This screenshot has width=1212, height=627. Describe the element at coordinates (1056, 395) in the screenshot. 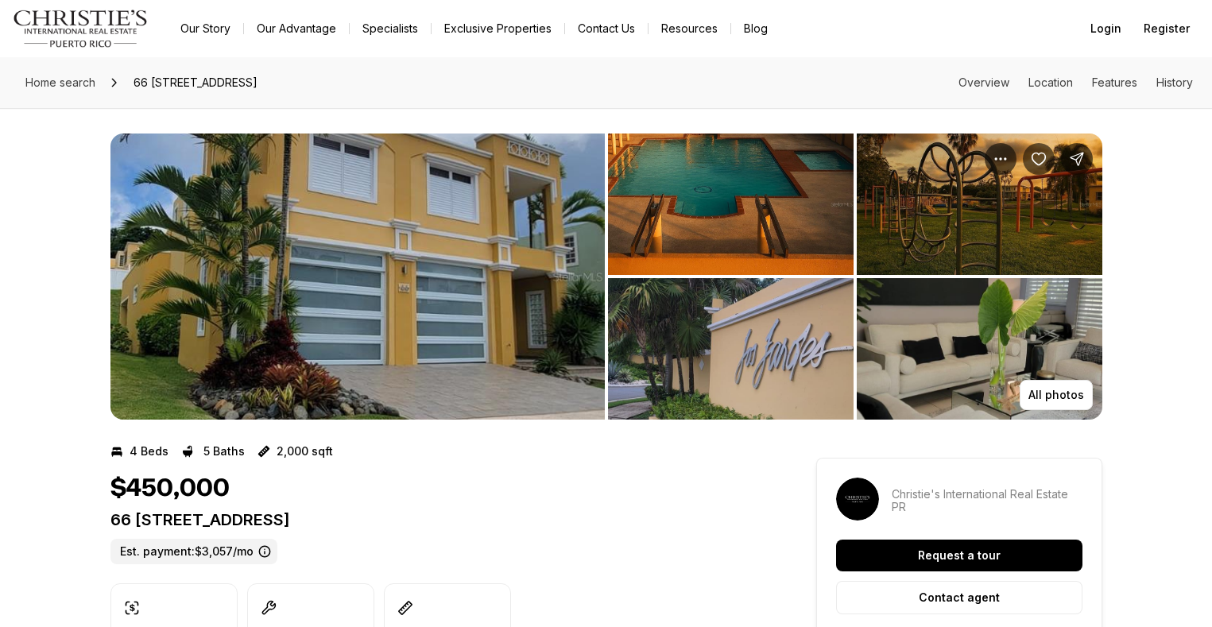

I see `button: All photos` at that location.